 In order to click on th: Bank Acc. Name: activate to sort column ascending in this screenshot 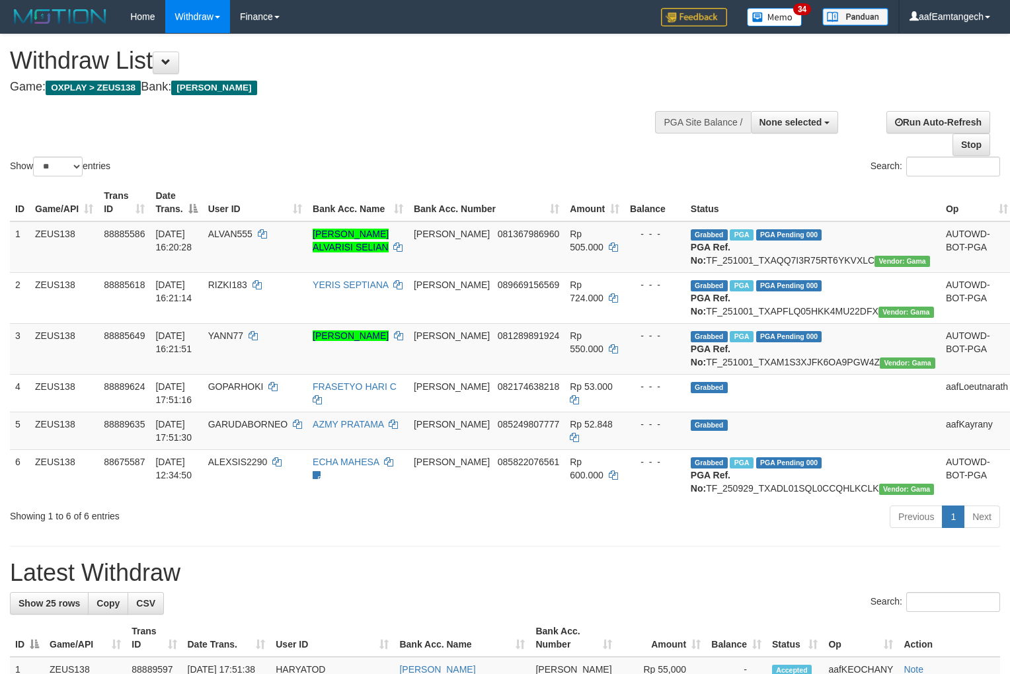, I will do `click(358, 202)`.